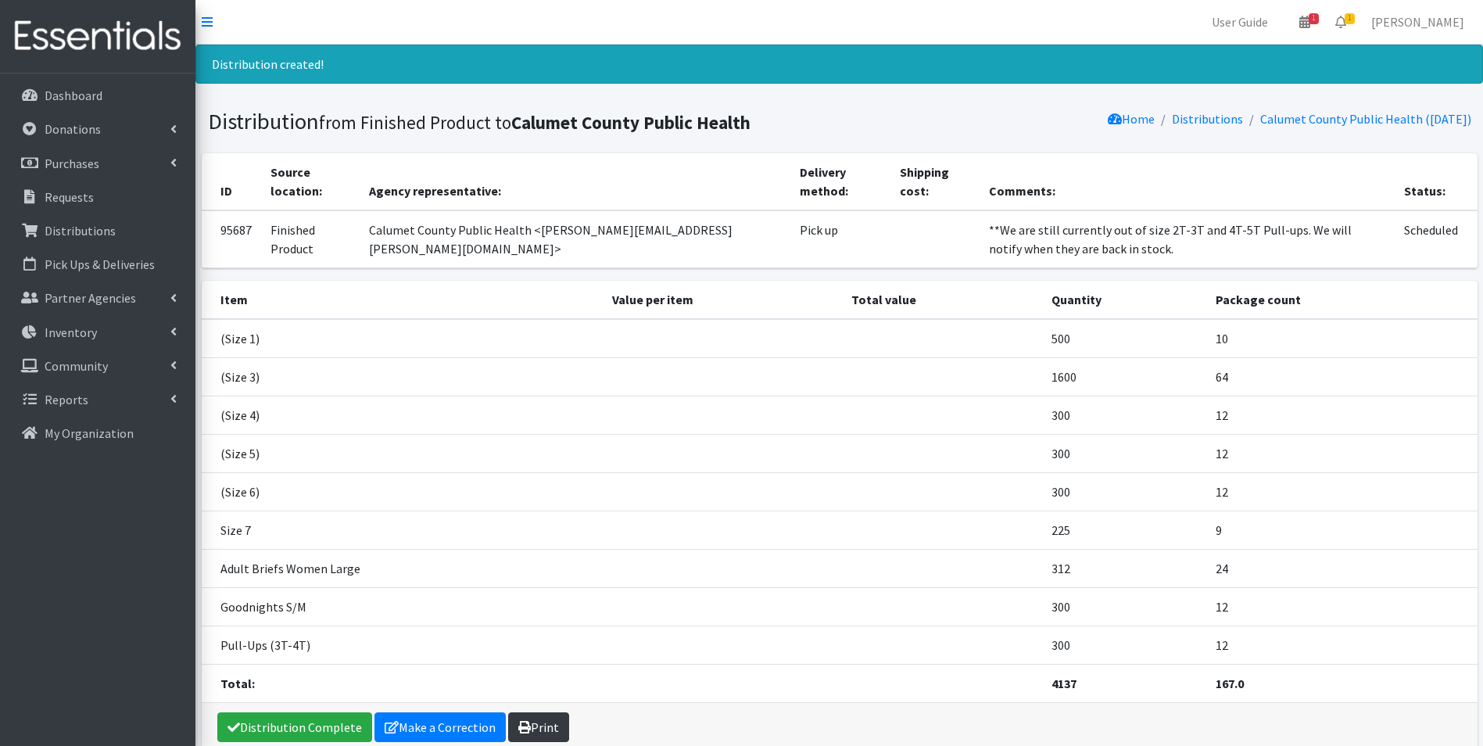 Image resolution: width=1483 pixels, height=746 pixels. Describe the element at coordinates (839, 64) in the screenshot. I see `div: Distribution created!` at that location.